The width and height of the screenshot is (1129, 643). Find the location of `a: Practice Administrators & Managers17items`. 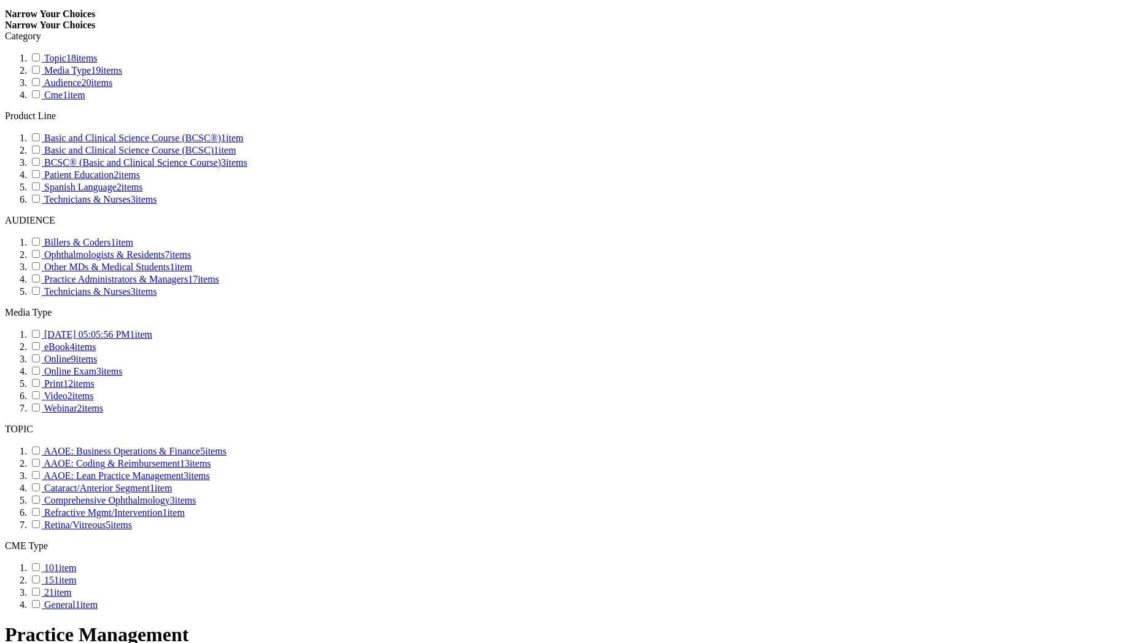

a: Practice Administrators & Managers17items is located at coordinates (124, 279).